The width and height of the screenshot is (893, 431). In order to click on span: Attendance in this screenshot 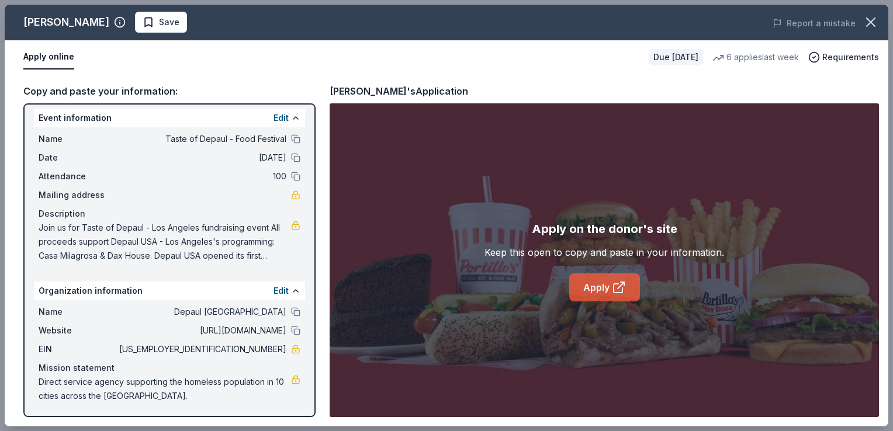, I will do `click(78, 177)`.